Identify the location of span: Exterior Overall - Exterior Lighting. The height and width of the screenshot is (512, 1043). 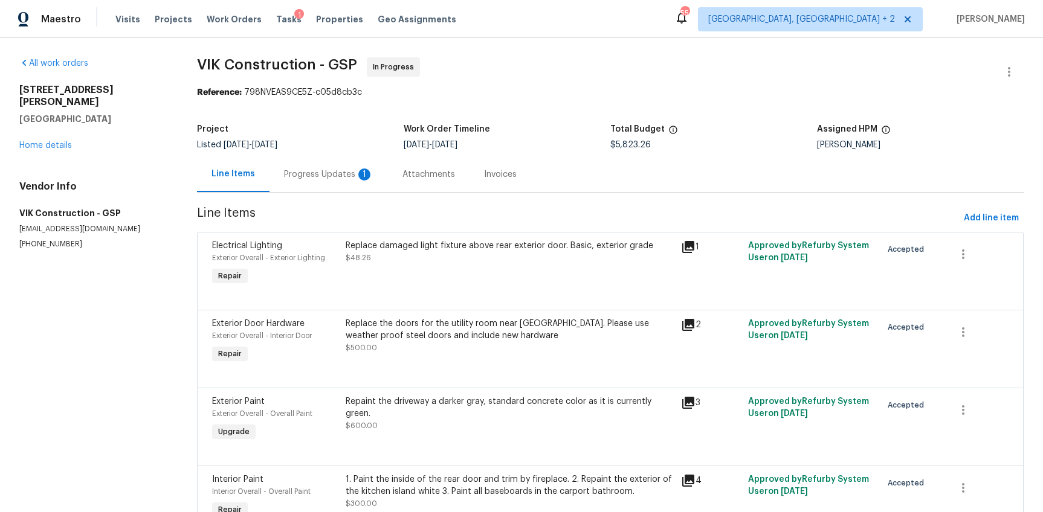
(268, 258).